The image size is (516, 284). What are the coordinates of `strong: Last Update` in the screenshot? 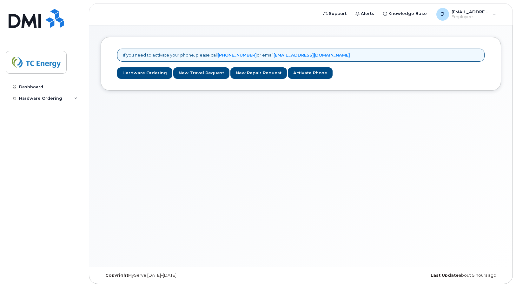 It's located at (445, 275).